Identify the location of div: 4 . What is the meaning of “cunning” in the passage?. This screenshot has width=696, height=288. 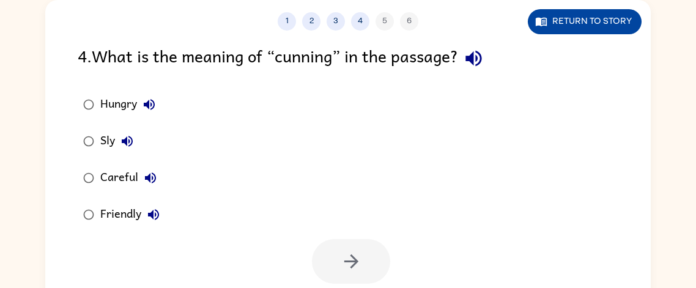
(348, 58).